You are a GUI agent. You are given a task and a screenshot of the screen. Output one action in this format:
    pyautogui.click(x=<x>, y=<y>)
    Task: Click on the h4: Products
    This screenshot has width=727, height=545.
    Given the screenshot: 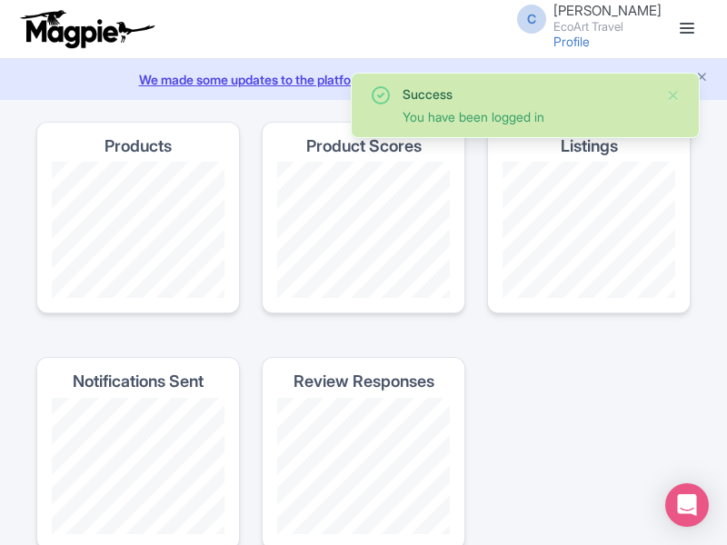 What is the action you would take?
    pyautogui.click(x=138, y=146)
    